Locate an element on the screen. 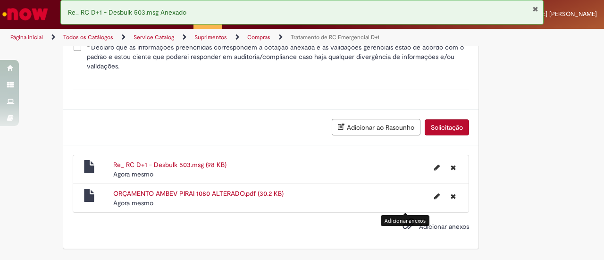 This screenshot has width=604, height=260. button: Excluir Re_ RC D+1 - Desbulk 503.msg is located at coordinates (453, 168).